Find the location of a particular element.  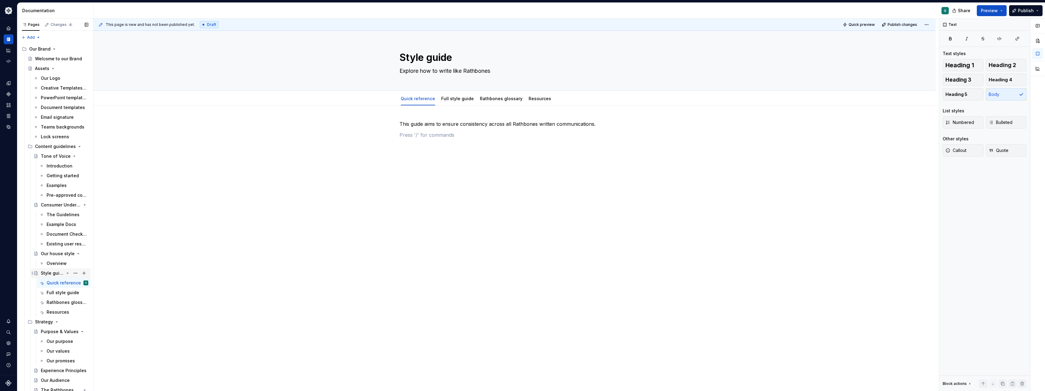

div: Example Docs is located at coordinates (61, 224).